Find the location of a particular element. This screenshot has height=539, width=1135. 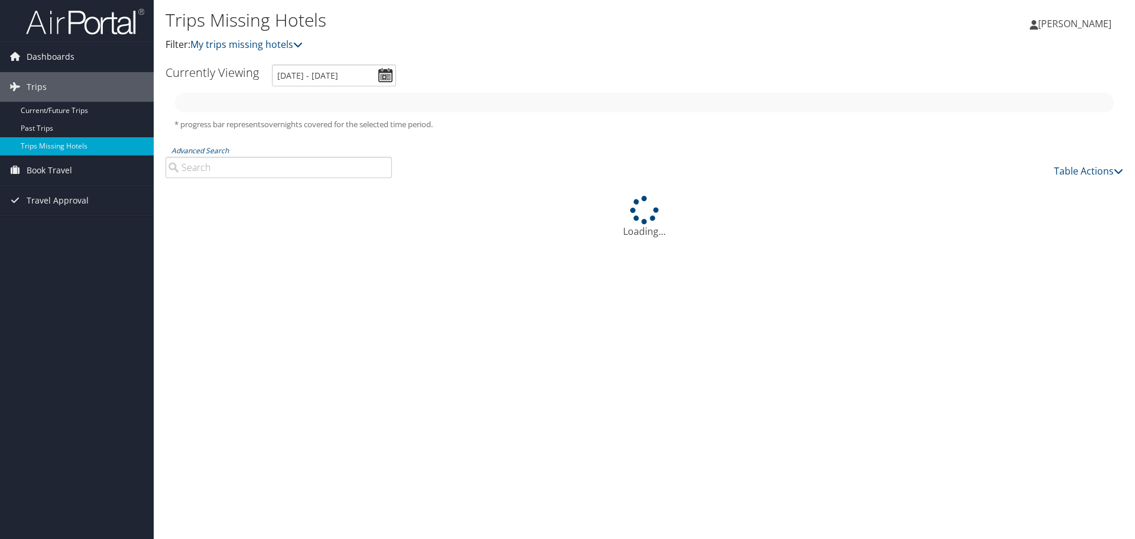

span: Book Travel is located at coordinates (49, 170).